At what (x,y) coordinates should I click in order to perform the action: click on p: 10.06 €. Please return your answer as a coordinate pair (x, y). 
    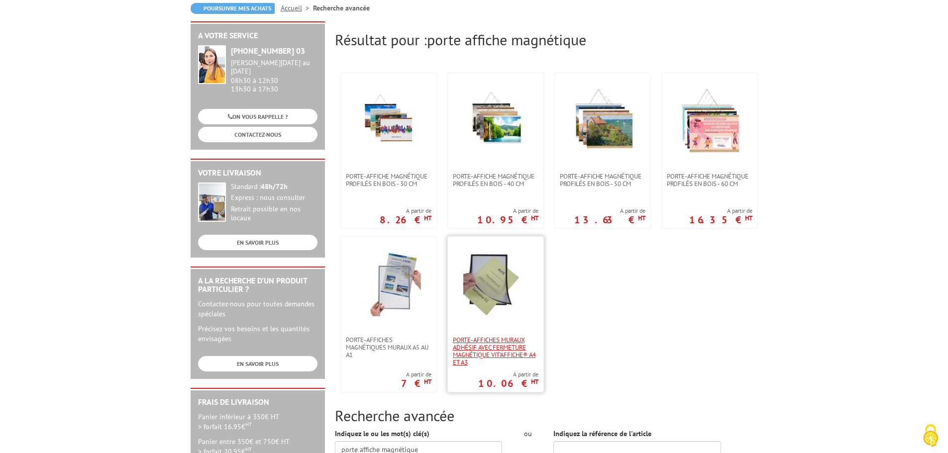
    Looking at the image, I should click on (508, 384).